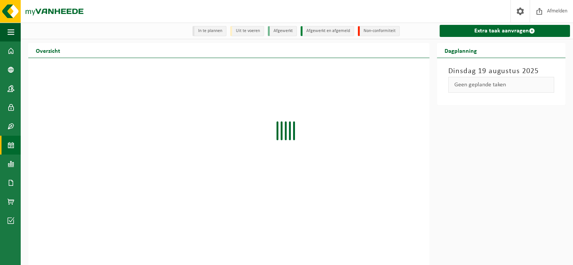 The image size is (573, 265). Describe the element at coordinates (209, 31) in the screenshot. I see `li: In te plannen` at that location.